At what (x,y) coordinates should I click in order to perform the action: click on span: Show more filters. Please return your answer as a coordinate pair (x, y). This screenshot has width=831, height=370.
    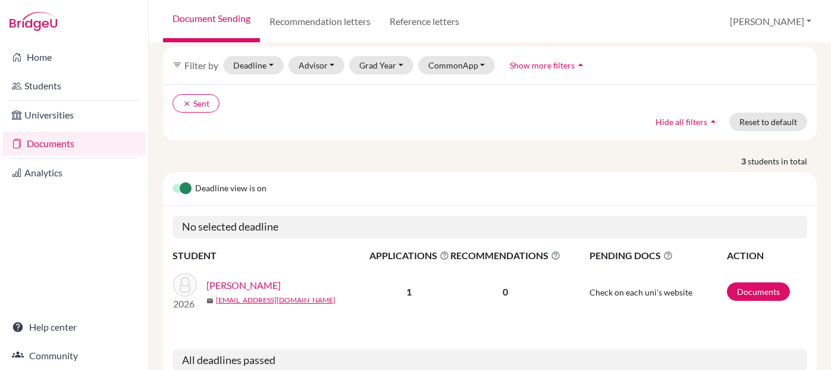
    Looking at the image, I should click on (542, 65).